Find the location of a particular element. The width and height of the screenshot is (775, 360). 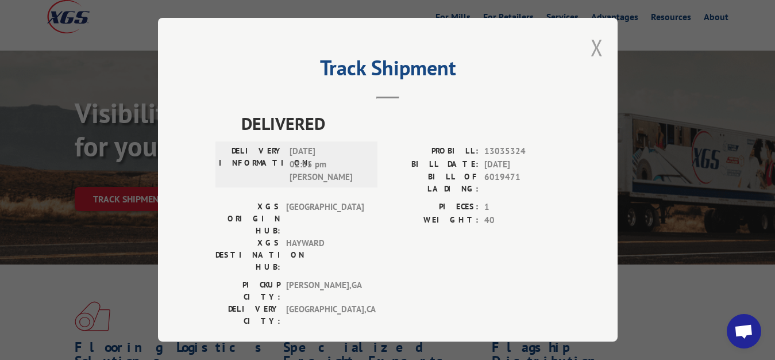

label: WEIGHT: is located at coordinates (433, 220).